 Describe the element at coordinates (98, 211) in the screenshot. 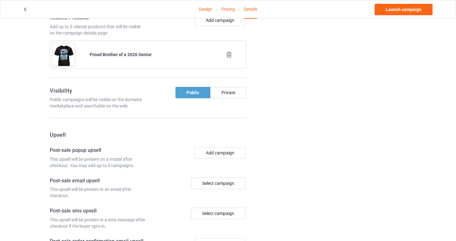

I see `h4: Post-sale sms upsell` at that location.